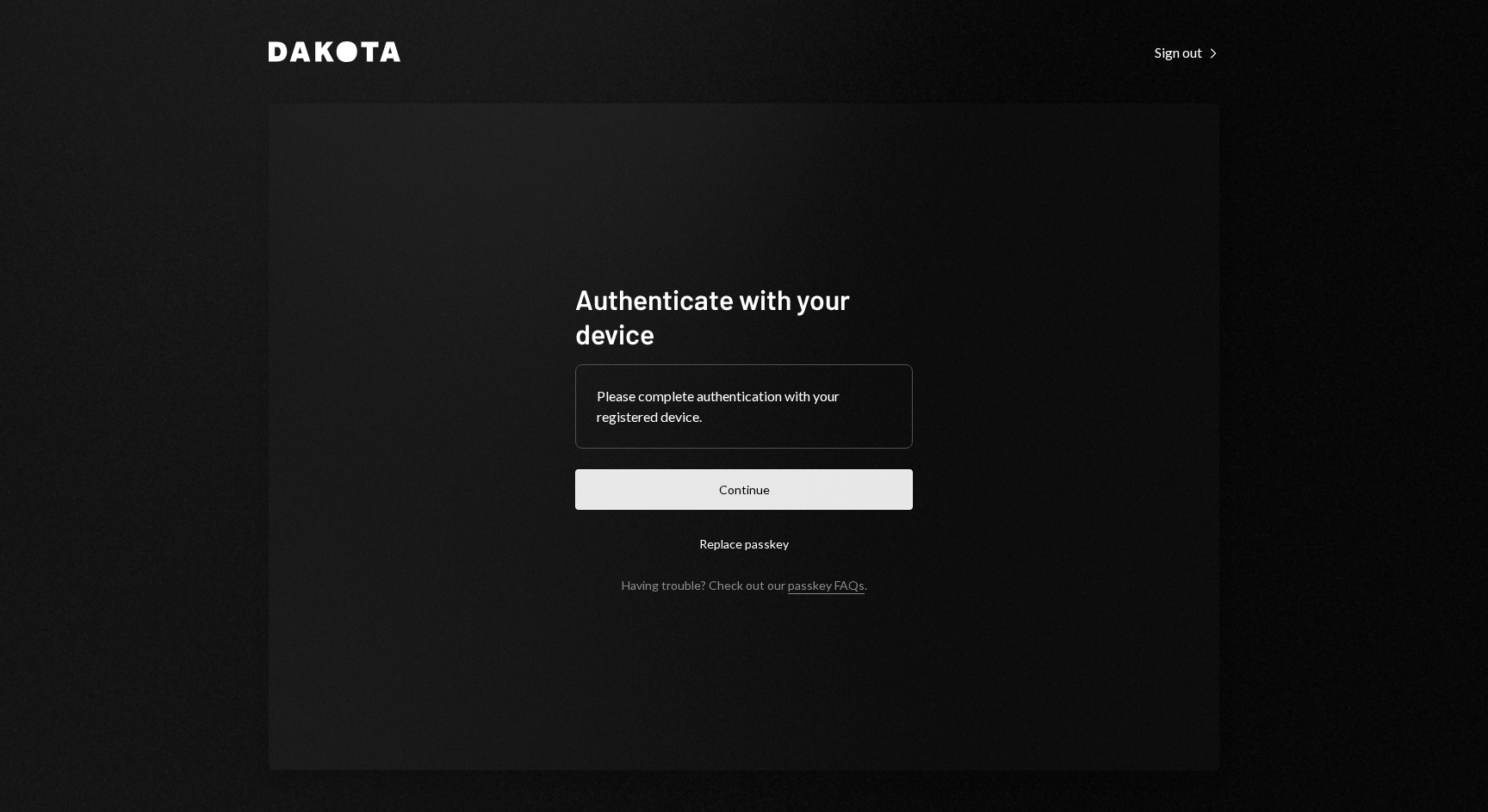  What do you see at coordinates (744, 489) in the screenshot?
I see `button: Continue` at bounding box center [744, 489].